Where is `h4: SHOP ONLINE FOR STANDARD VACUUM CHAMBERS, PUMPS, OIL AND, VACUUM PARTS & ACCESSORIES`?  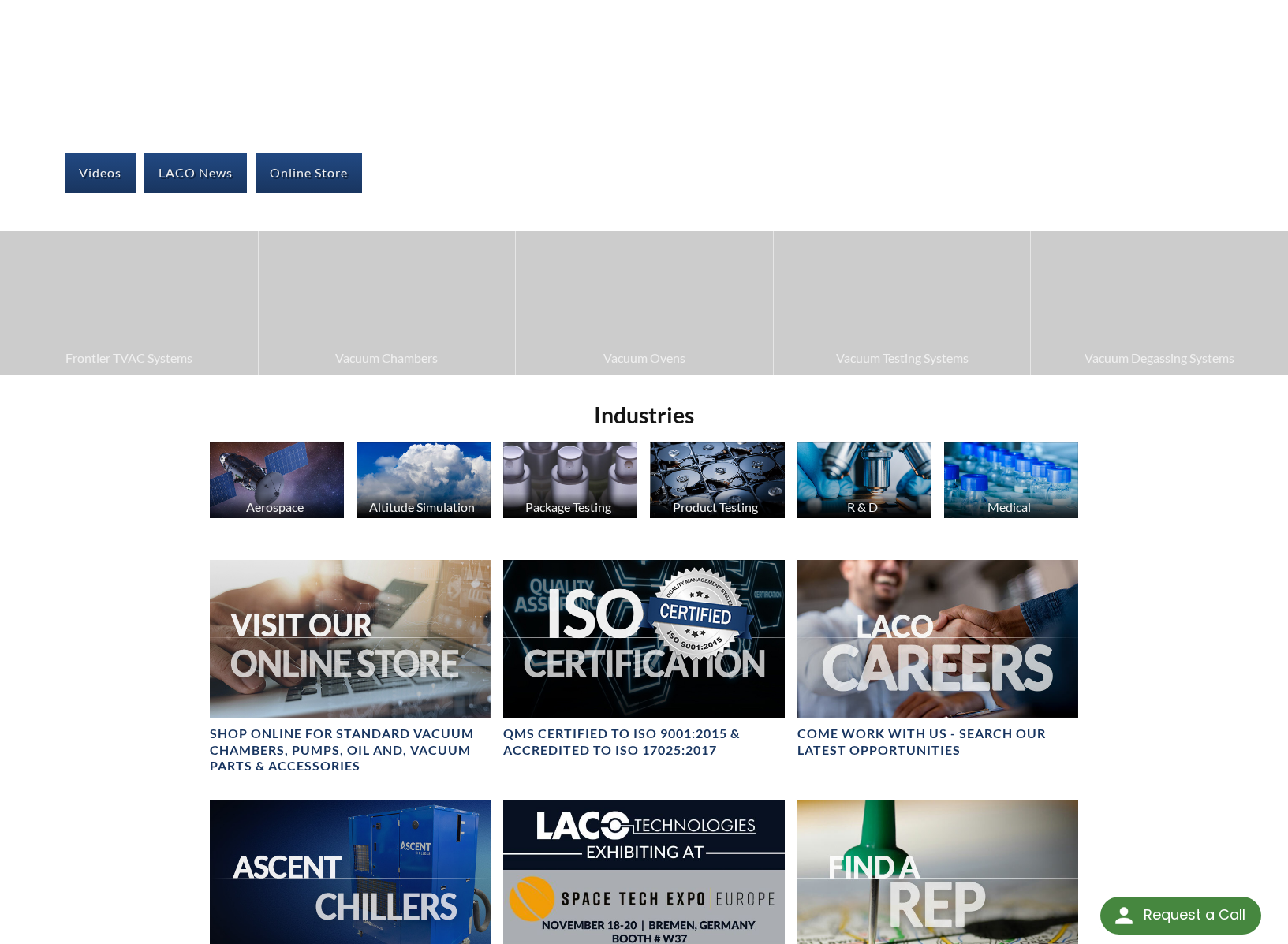 h4: SHOP ONLINE FOR STANDARD VACUUM CHAMBERS, PUMPS, OIL AND, VACUUM PARTS & ACCESSORIES is located at coordinates (350, 750).